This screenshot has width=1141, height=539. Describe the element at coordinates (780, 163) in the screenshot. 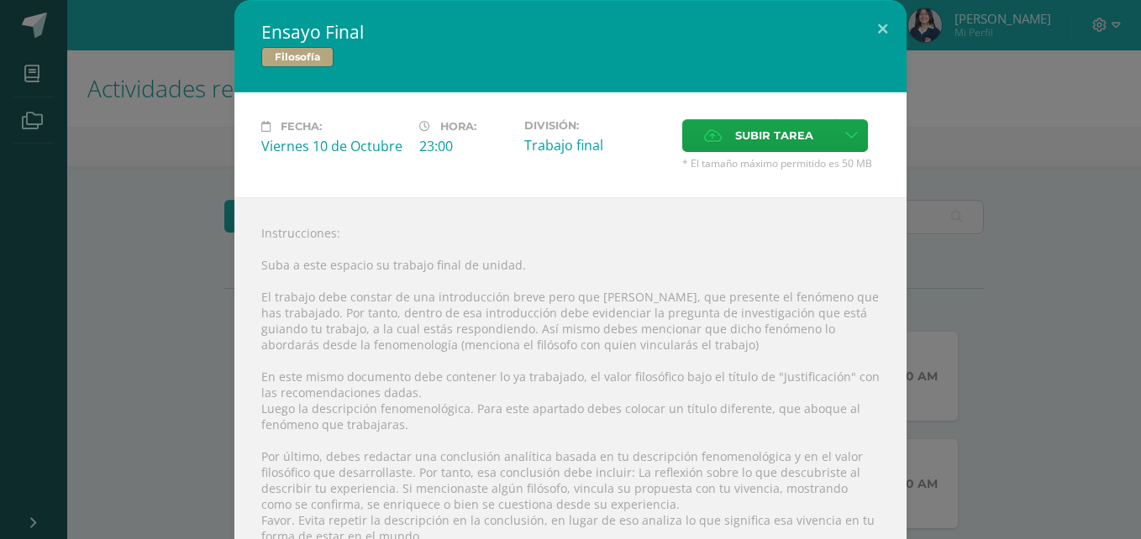

I see `span: * El tamaño máximo permitido es 50 MB` at that location.